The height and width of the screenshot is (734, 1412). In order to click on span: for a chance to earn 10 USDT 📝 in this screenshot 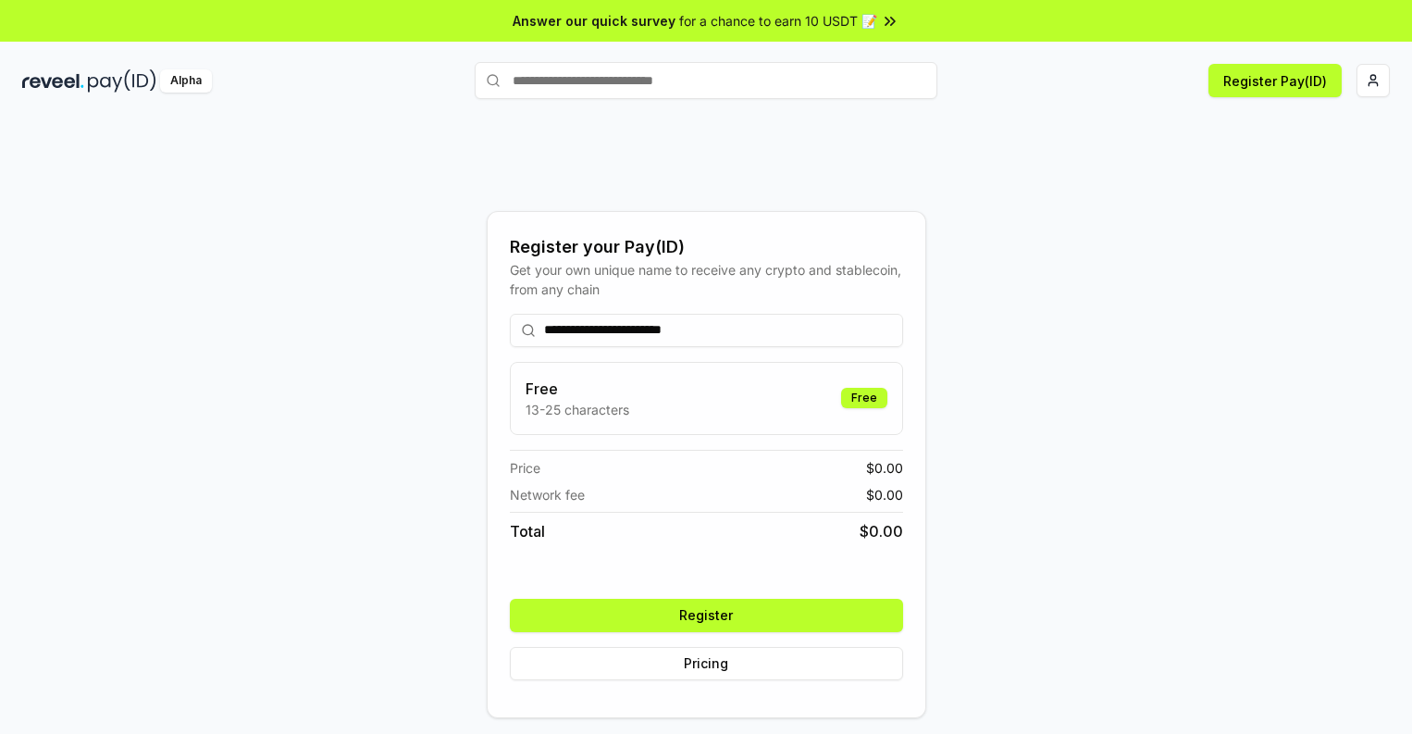, I will do `click(778, 20)`.